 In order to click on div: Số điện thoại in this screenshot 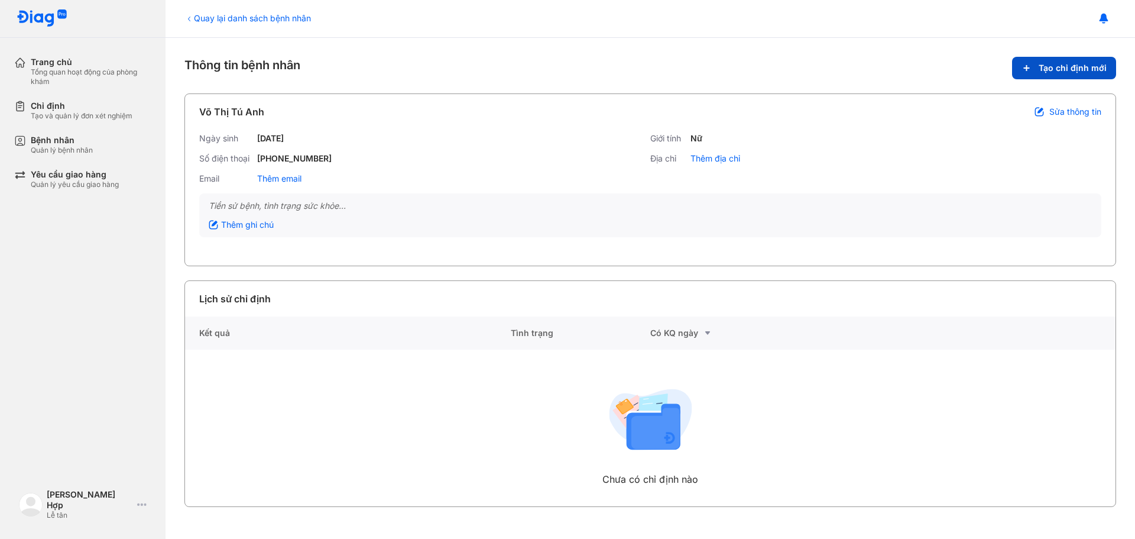, I will do `click(226, 158)`.